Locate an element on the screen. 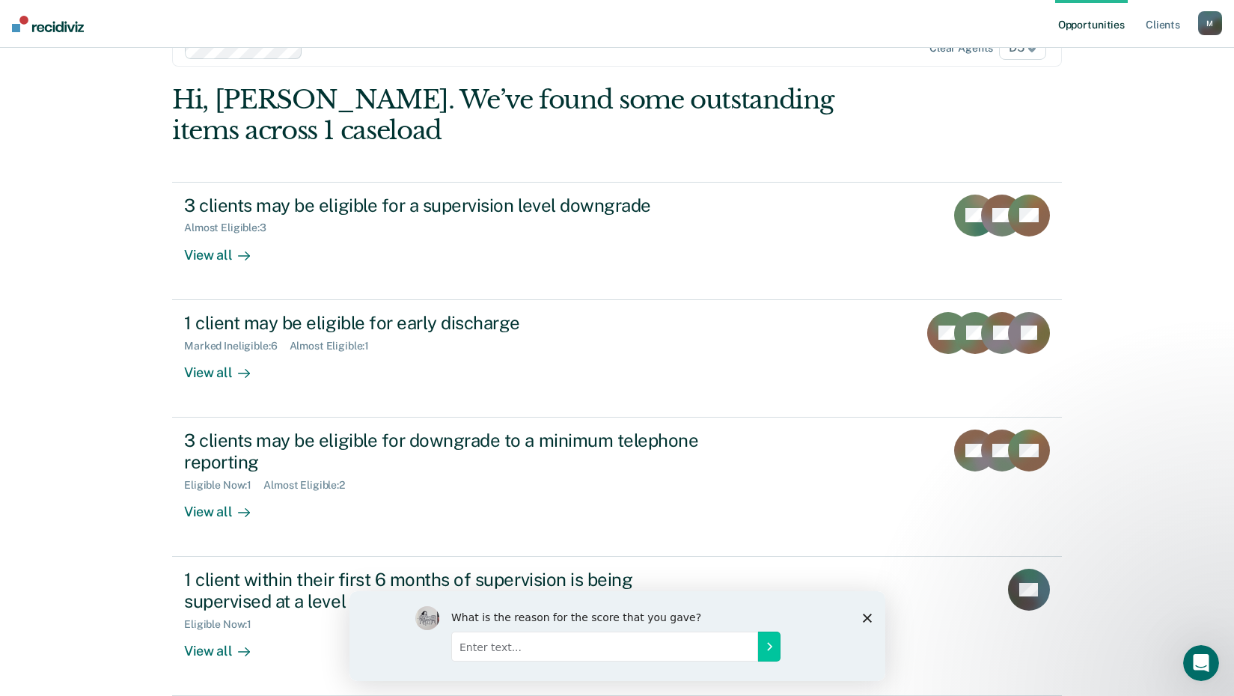  a: 1 client within their first 6 months of supervision is being supervised at a level that does not ... is located at coordinates (617, 626).